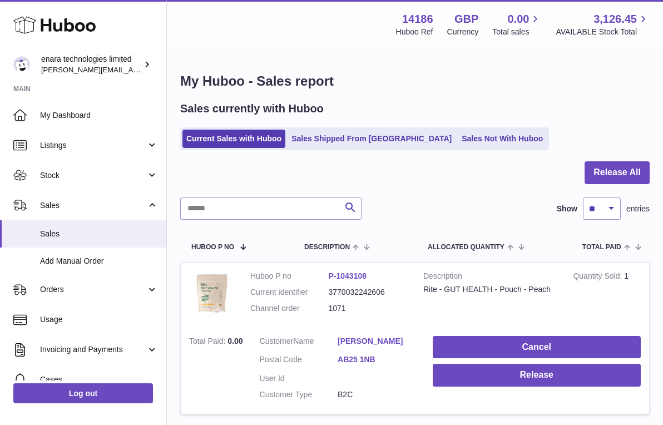  Describe the element at coordinates (252, 108) in the screenshot. I see `h2: Sales currently with Huboo` at that location.